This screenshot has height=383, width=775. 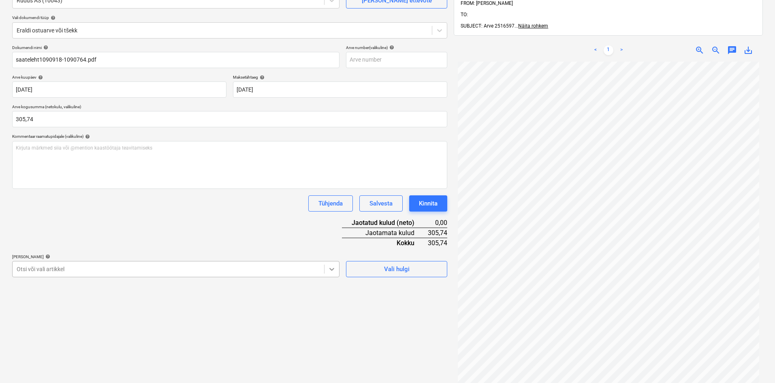 What do you see at coordinates (340, 77) in the screenshot?
I see `div: Maksetähtaeg` at bounding box center [340, 77].